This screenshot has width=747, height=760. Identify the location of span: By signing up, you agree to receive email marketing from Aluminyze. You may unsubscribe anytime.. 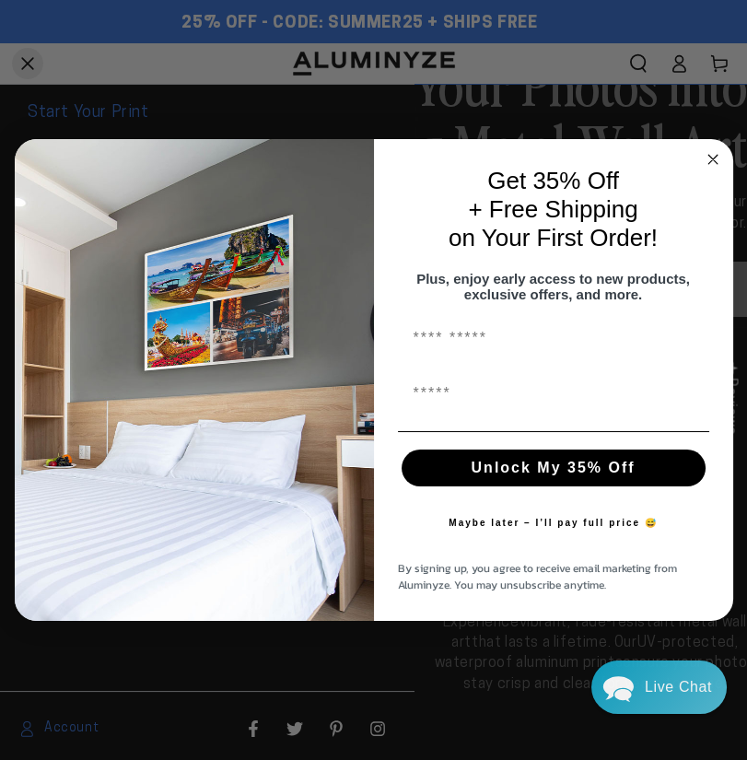
(537, 577).